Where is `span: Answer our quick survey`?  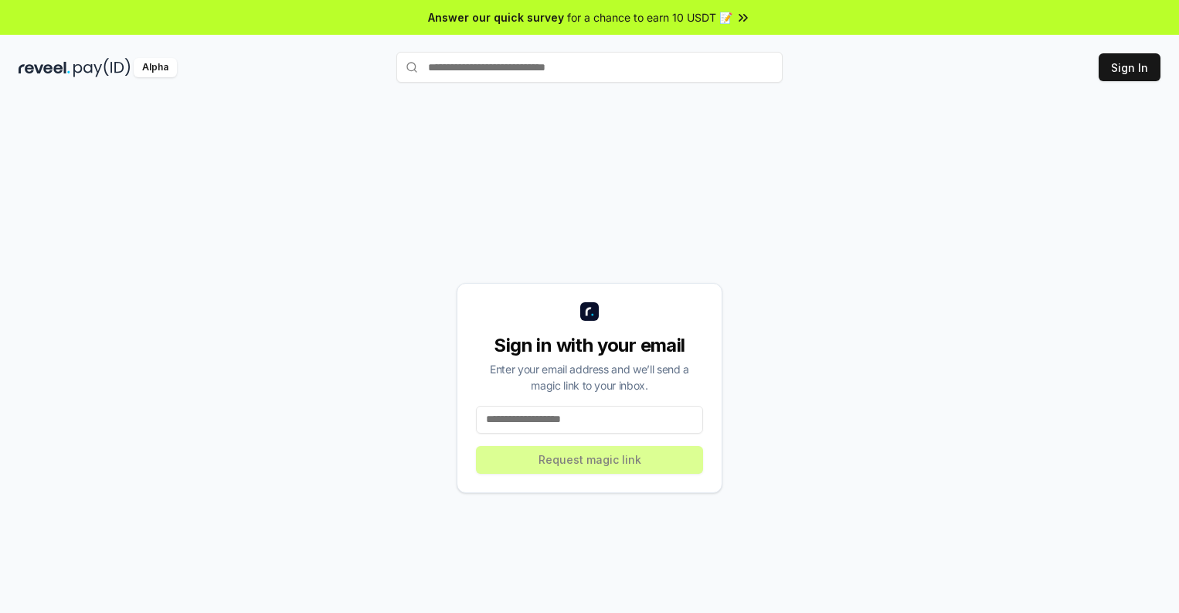
span: Answer our quick survey is located at coordinates (496, 17).